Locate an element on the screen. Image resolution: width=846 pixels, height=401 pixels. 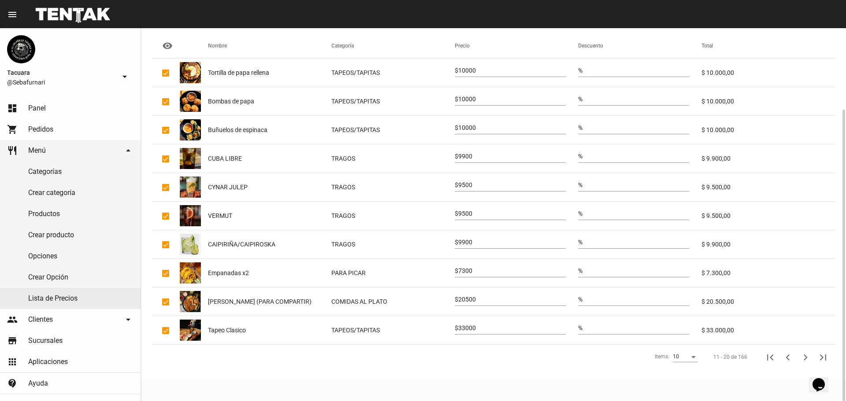
span: Empanadas x2 is located at coordinates (228, 273).